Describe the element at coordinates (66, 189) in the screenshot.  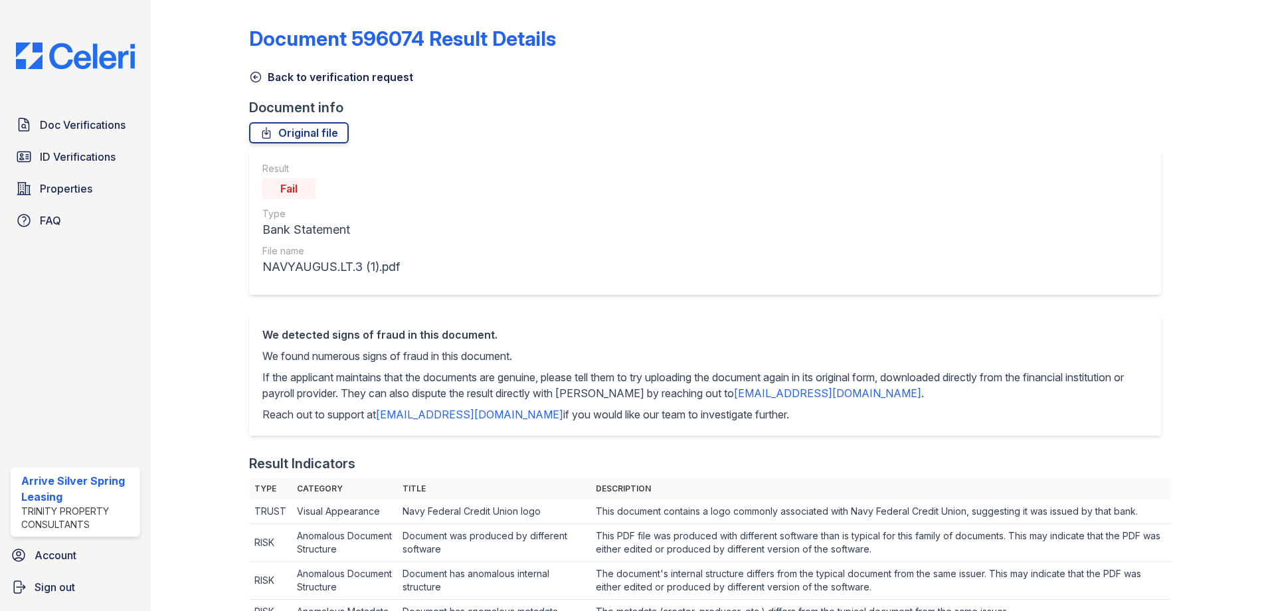
I see `span: Properties` at that location.